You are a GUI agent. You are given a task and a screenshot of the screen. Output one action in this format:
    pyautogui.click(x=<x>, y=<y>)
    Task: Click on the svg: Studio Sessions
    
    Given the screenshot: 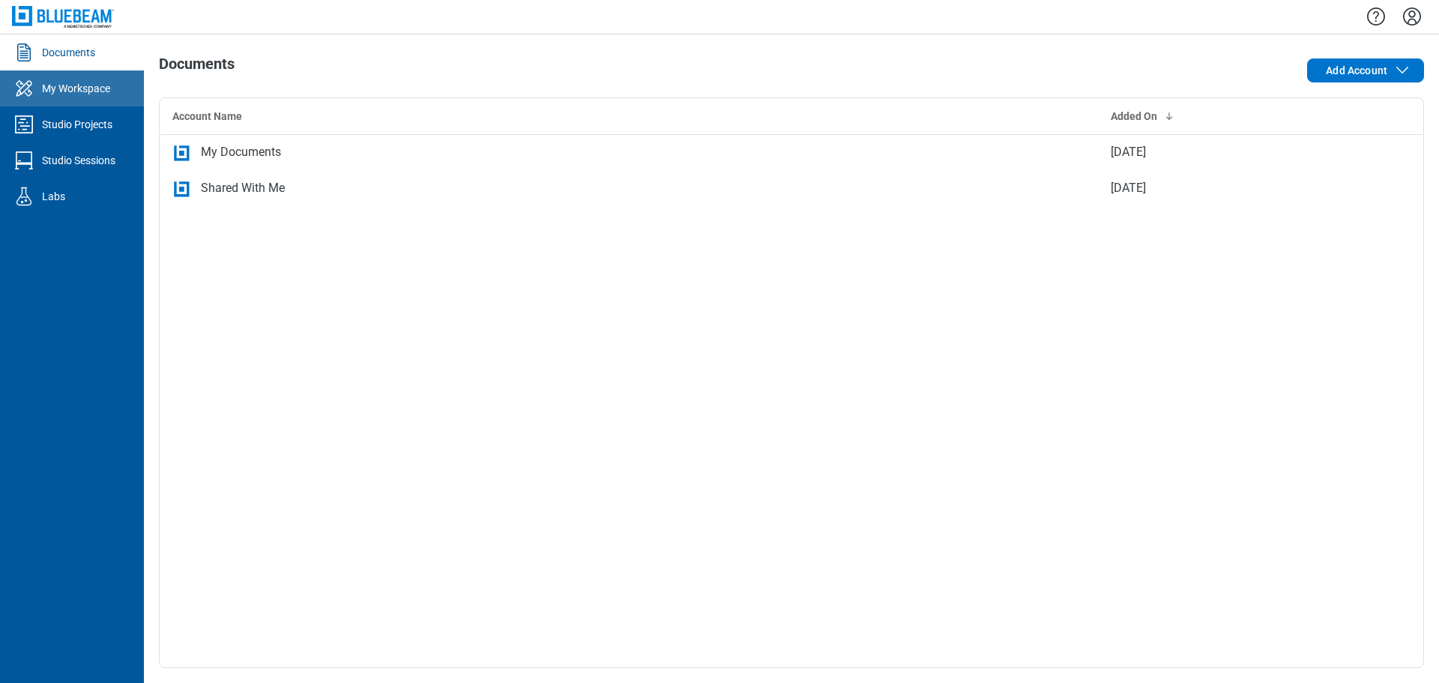 What is the action you would take?
    pyautogui.click(x=24, y=160)
    